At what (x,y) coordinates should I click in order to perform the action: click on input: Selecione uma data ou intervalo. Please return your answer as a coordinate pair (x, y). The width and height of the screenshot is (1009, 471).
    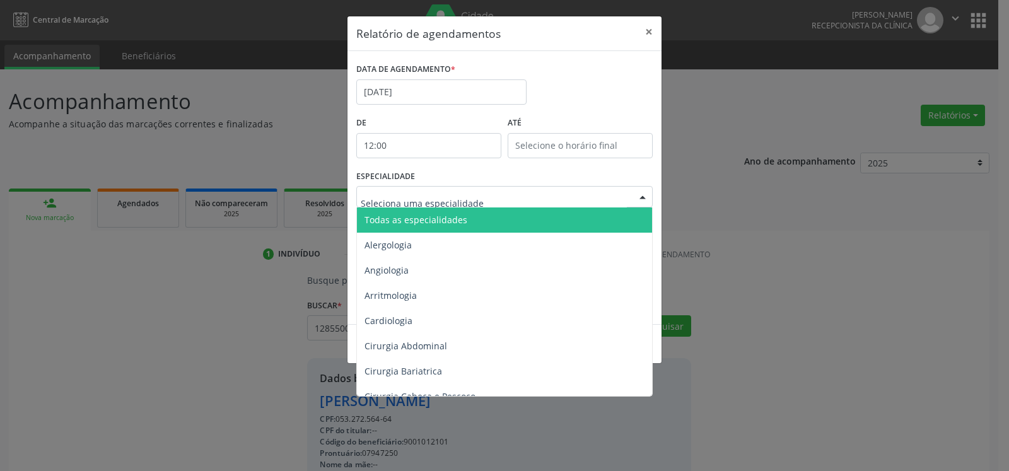
    Looking at the image, I should click on (441, 92).